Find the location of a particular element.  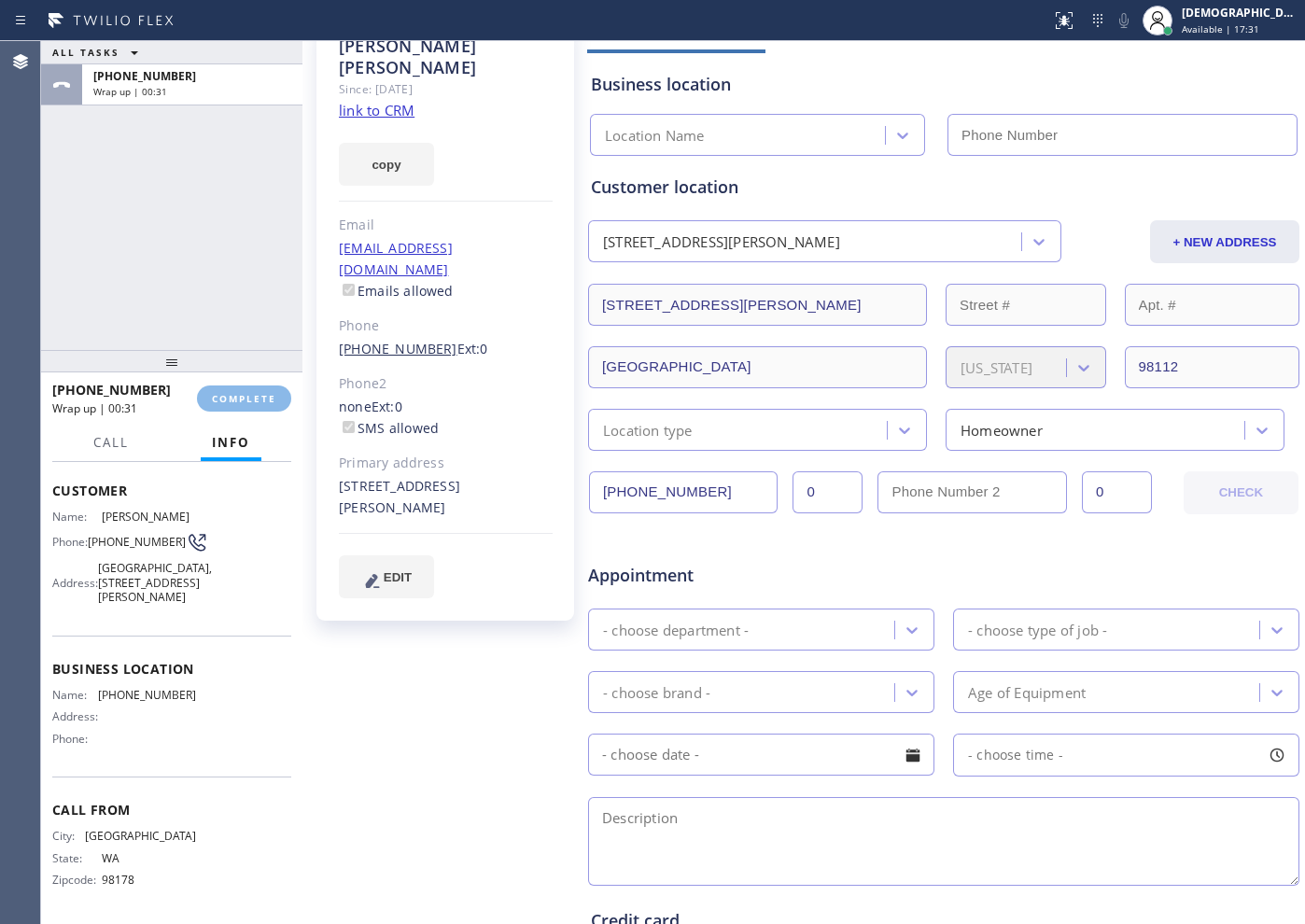

button: + NEW ADDRESS is located at coordinates (1224, 241).